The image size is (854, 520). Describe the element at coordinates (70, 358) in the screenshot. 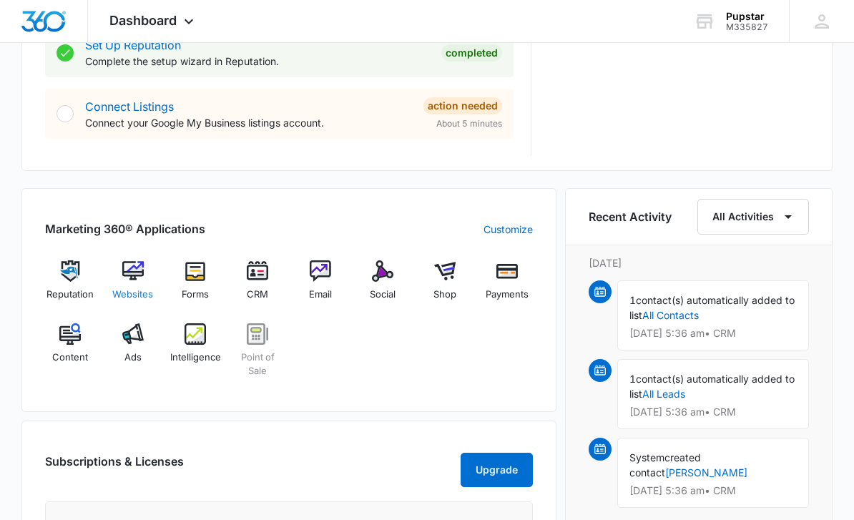

I see `span: Content` at that location.